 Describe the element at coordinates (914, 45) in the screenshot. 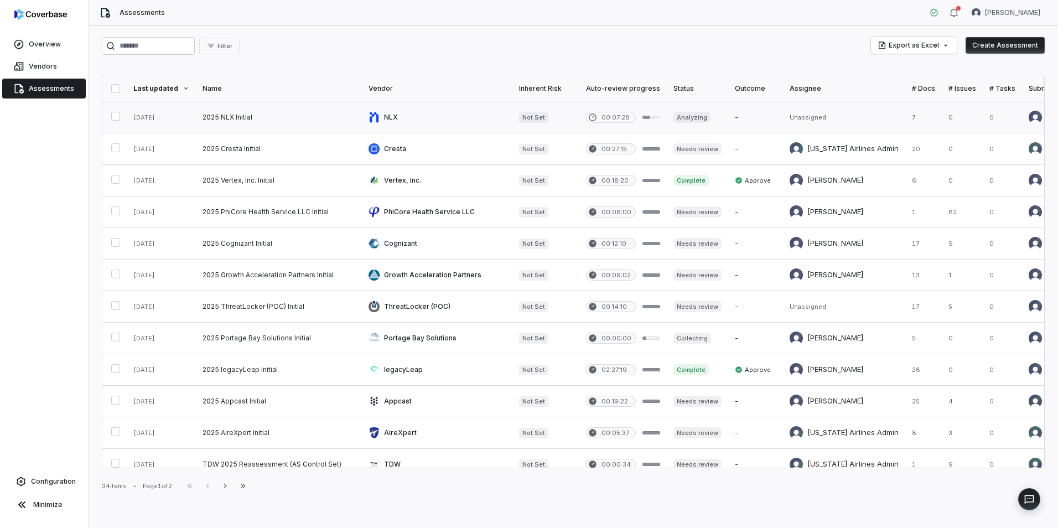

I see `button: Export as Excel` at that location.